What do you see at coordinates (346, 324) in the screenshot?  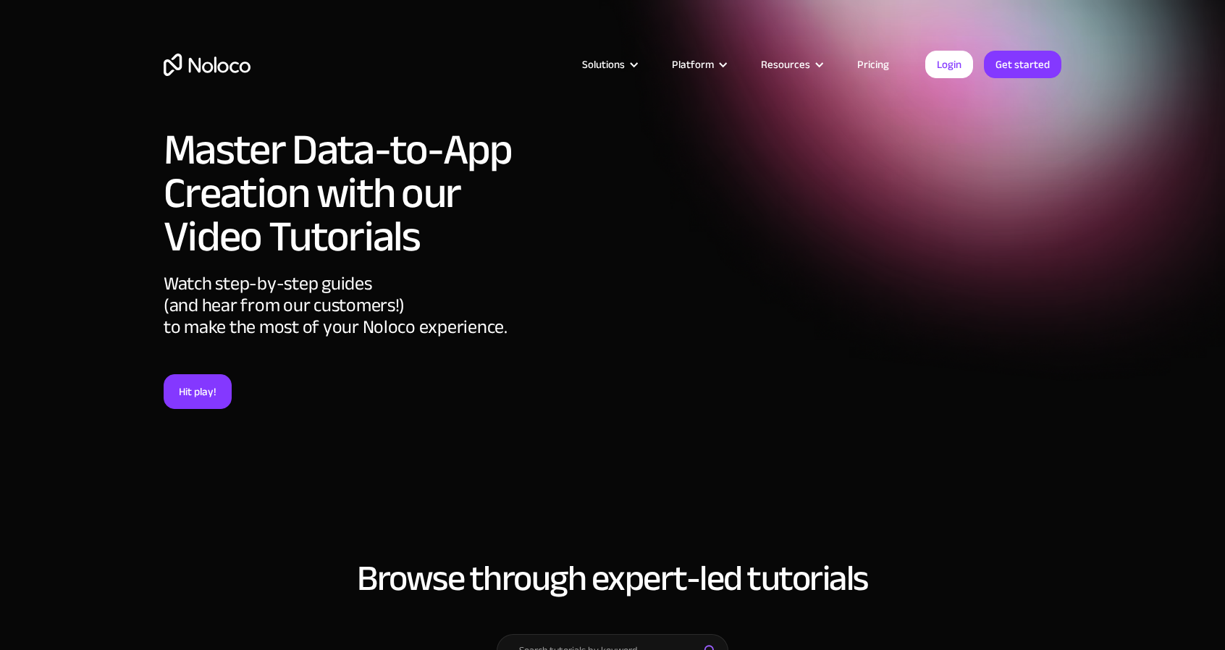 I see `div: Watch step-by-step guides (and hear from our customers!) to make the most of your Noloco experience.` at bounding box center [346, 324].